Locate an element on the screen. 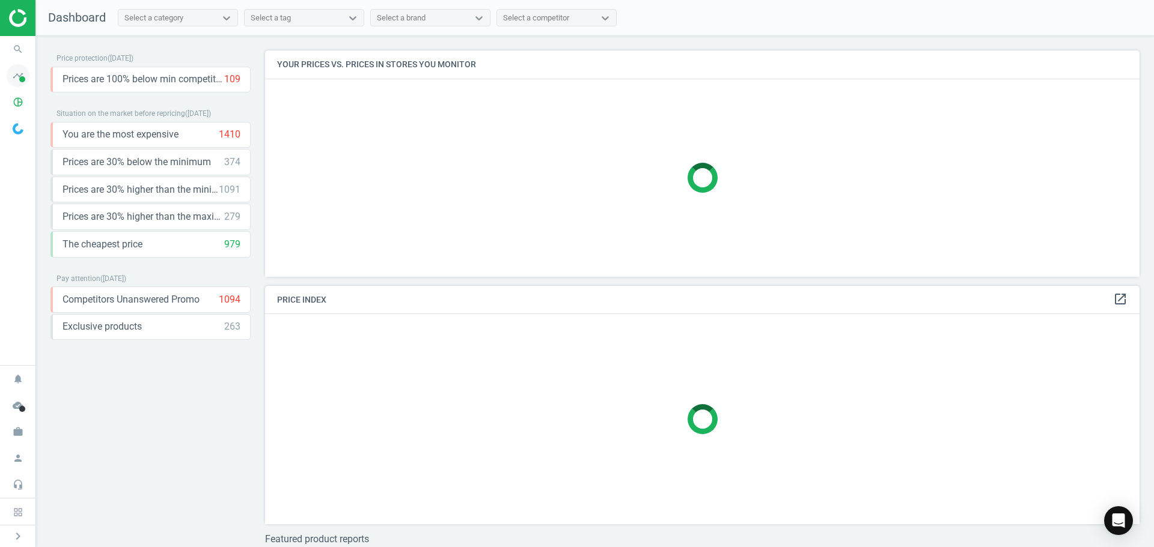 The height and width of the screenshot is (547, 1154). div: 979 is located at coordinates (232, 245).